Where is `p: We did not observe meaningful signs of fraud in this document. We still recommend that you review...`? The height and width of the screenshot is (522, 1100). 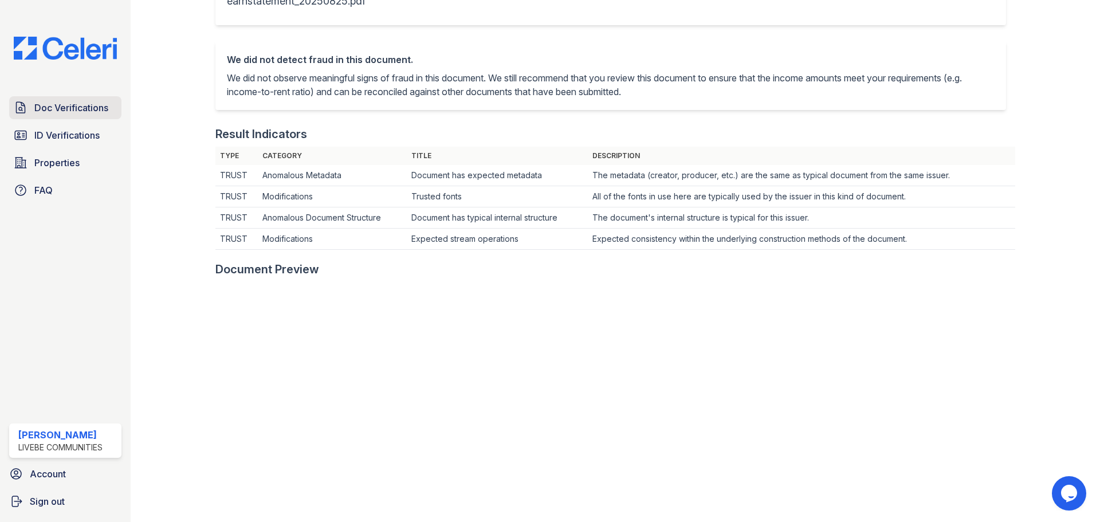
p: We did not observe meaningful signs of fraud in this document. We still recommend that you review... is located at coordinates (610, 85).